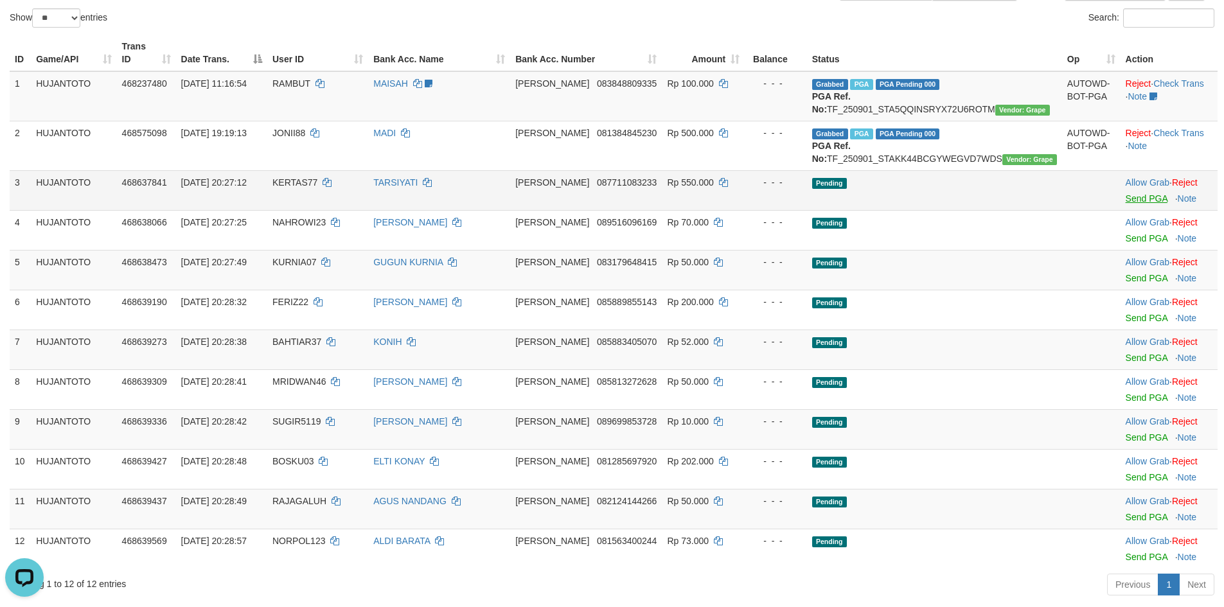 The image size is (1224, 607). Describe the element at coordinates (145, 501) in the screenshot. I see `span: 468639437` at that location.